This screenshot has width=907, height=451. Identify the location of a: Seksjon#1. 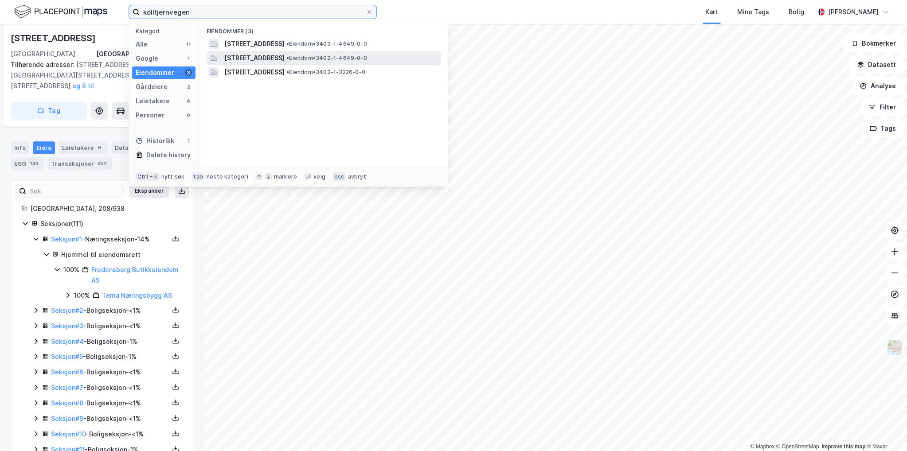
(67, 239).